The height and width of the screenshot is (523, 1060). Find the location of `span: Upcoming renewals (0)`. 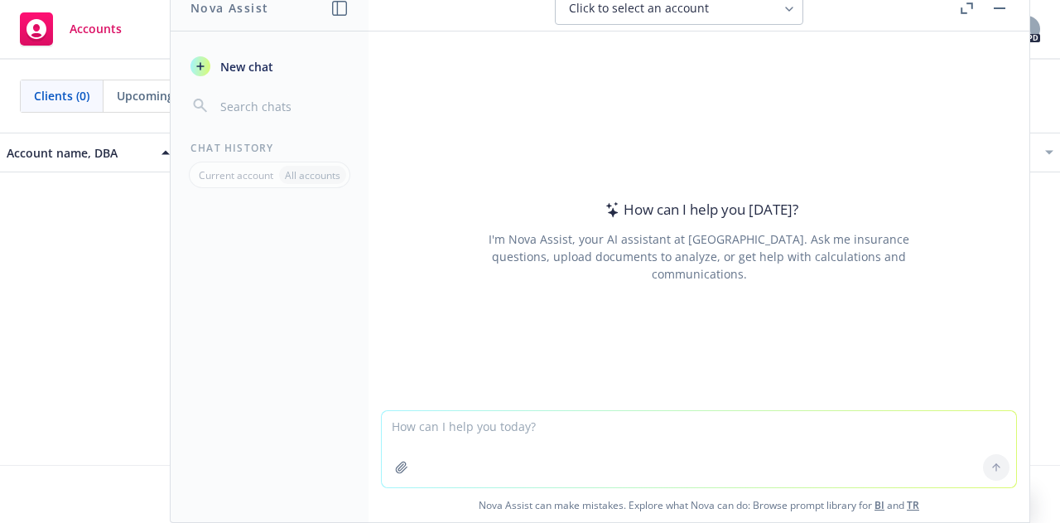

span: Upcoming renewals (0) is located at coordinates (181, 95).